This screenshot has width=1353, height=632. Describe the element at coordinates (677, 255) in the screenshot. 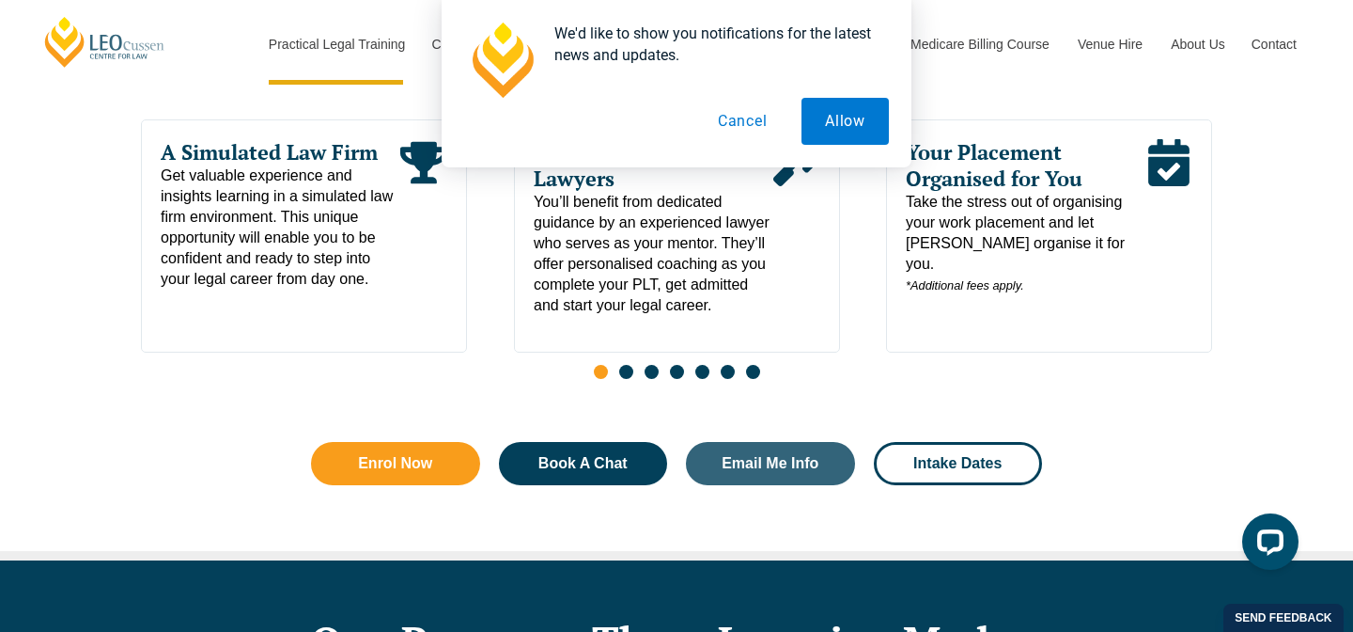

I see `div: Slides` at that location.